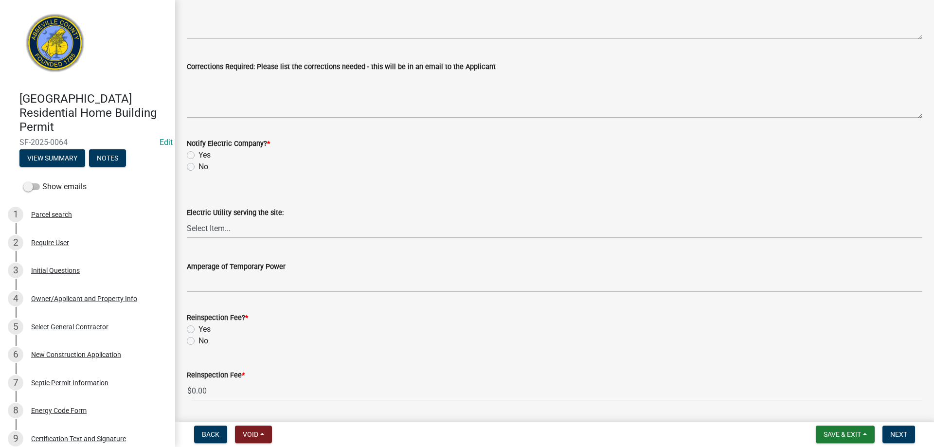  I want to click on label: Reinspection Fee, so click(215, 375).